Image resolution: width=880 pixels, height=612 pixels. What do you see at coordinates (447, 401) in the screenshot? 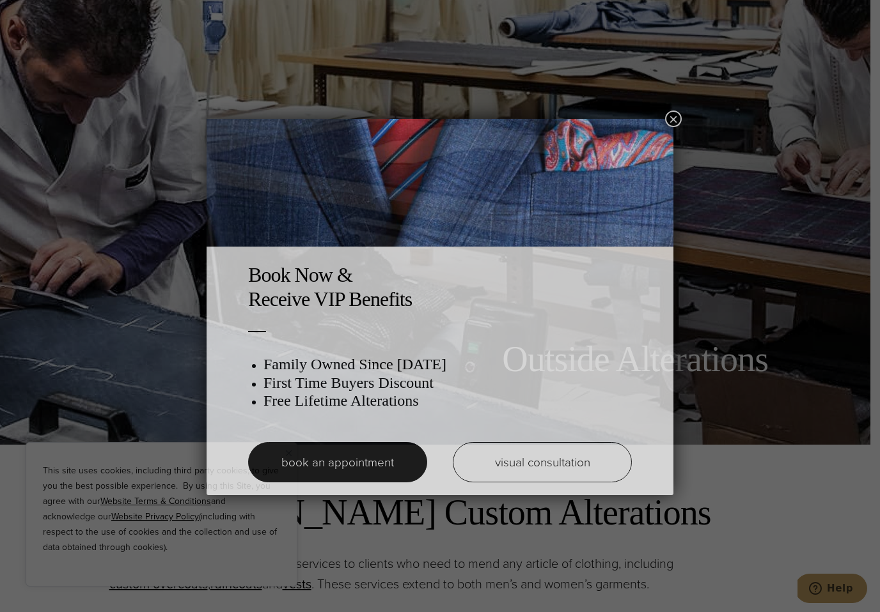
I see `h3: Free Lifetime Alterations` at bounding box center [447, 401].